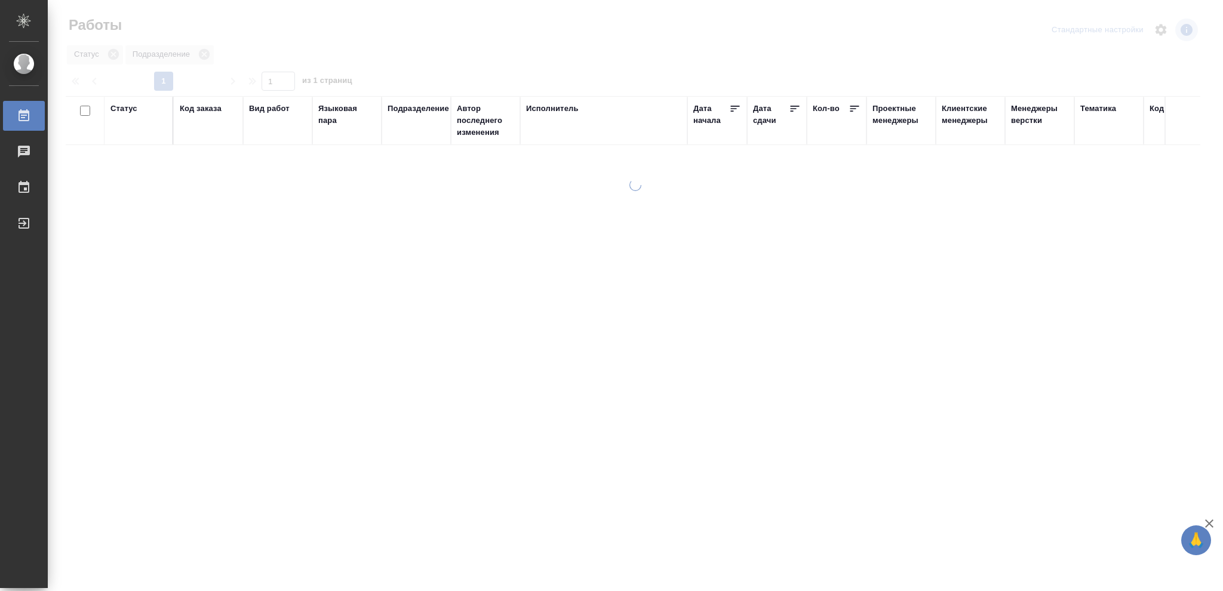 The image size is (1223, 591). Describe the element at coordinates (269, 109) in the screenshot. I see `div: Вид работ` at that location.